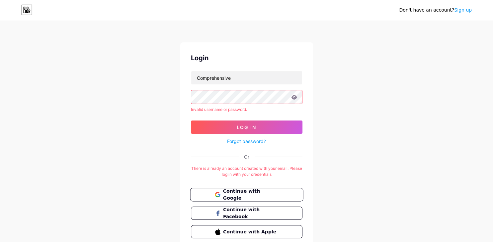  What do you see at coordinates (246, 58) in the screenshot?
I see `div: Login` at bounding box center [246, 58].